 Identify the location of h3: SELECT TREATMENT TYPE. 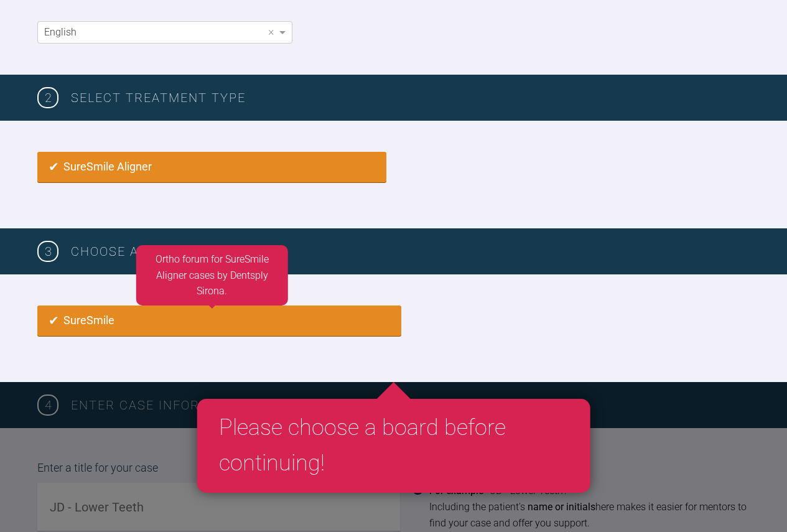
(410, 98).